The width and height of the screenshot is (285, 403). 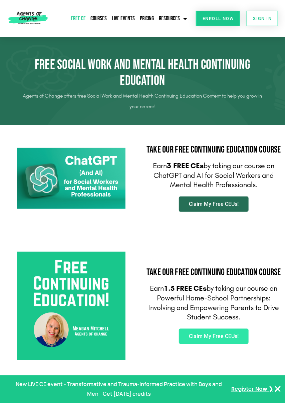 I want to click on span: Register Now ❯, so click(x=252, y=390).